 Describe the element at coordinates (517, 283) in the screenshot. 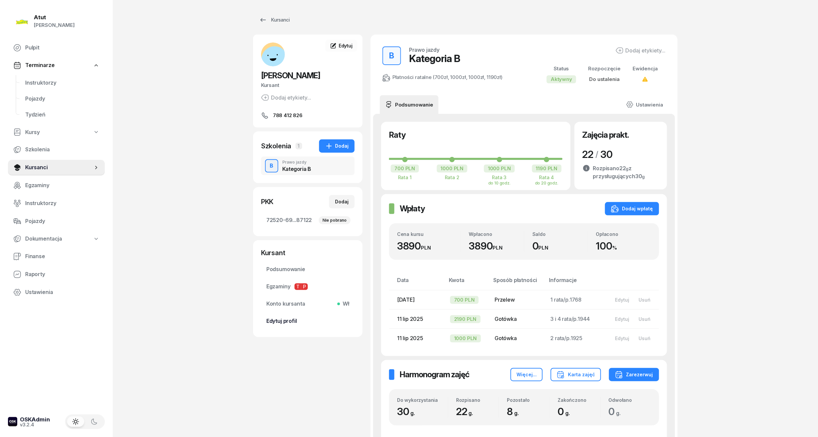

I see `th: Sposób płatności` at that location.